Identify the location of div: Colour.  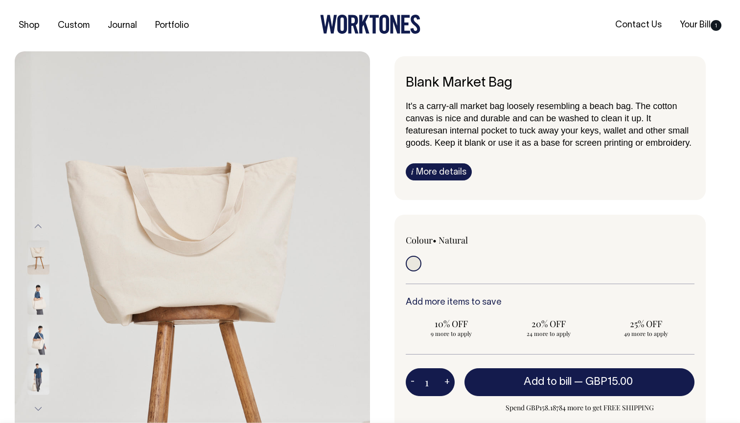
(463, 240).